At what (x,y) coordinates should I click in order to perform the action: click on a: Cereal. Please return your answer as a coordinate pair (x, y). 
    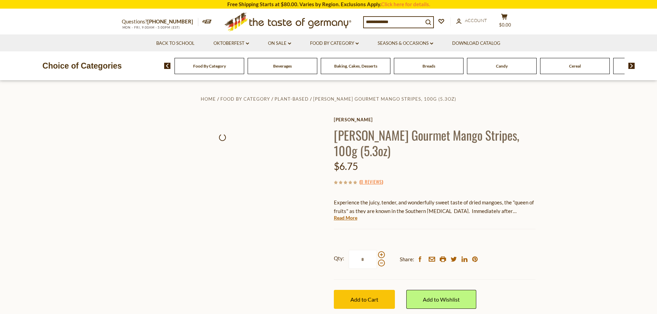
    Looking at the image, I should click on (575, 66).